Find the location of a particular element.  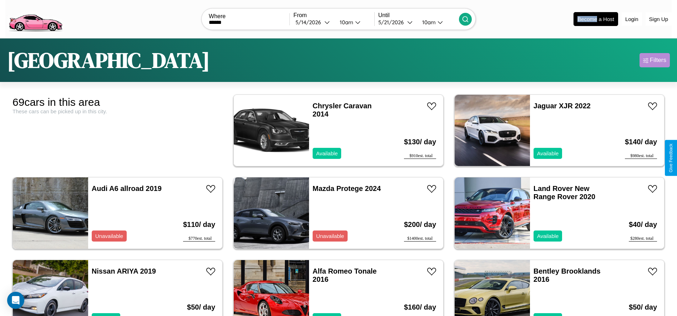

button: 5/14/2026 is located at coordinates (313, 22).